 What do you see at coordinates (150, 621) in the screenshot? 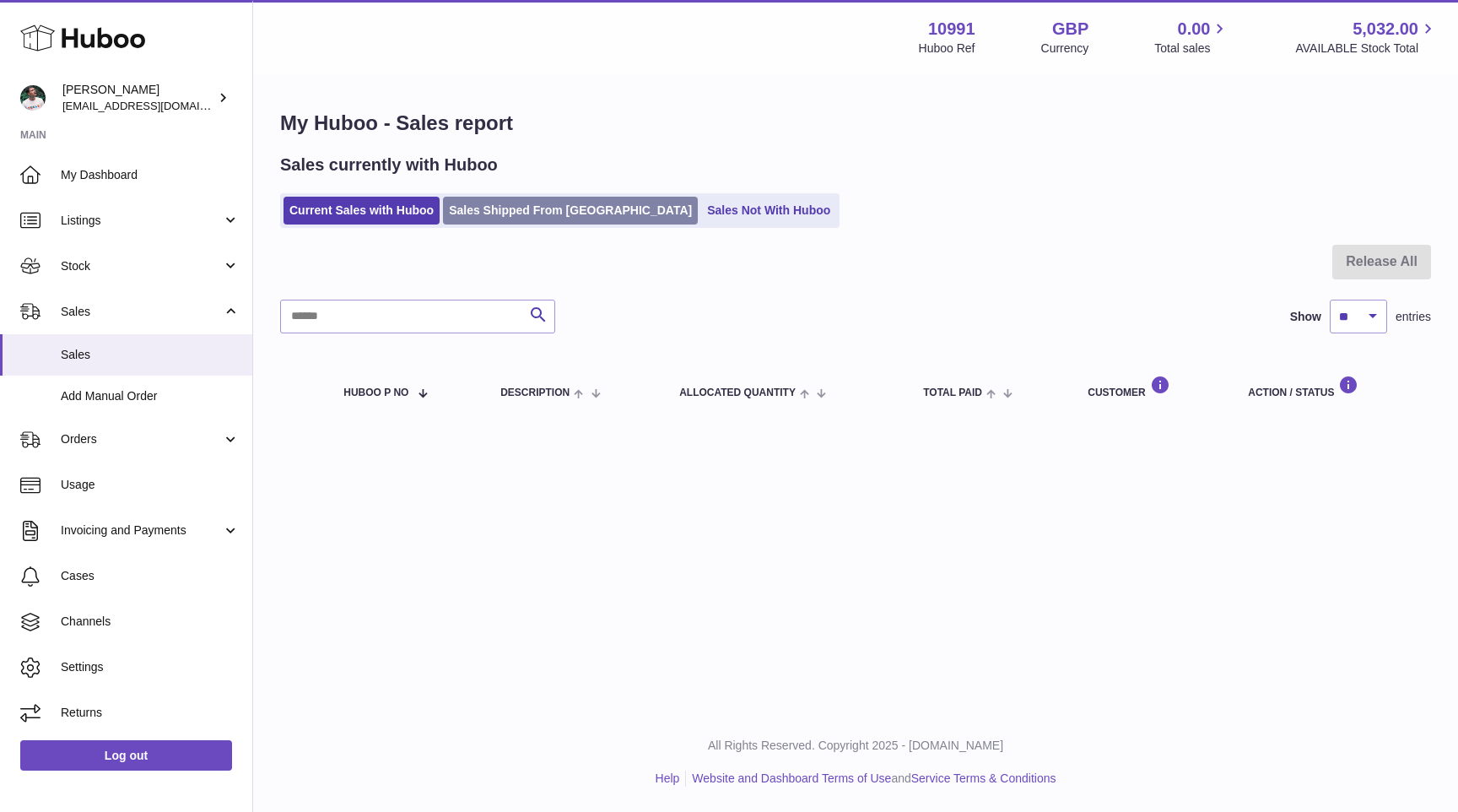
I see `span: Channels` at bounding box center [150, 621].